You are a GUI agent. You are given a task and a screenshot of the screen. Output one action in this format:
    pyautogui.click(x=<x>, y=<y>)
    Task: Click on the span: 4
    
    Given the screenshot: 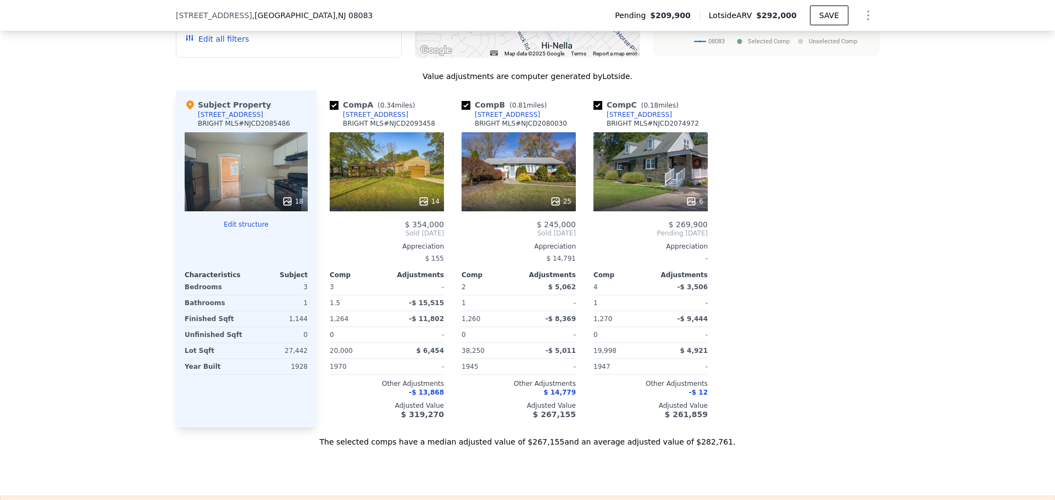 What is the action you would take?
    pyautogui.click(x=595, y=287)
    